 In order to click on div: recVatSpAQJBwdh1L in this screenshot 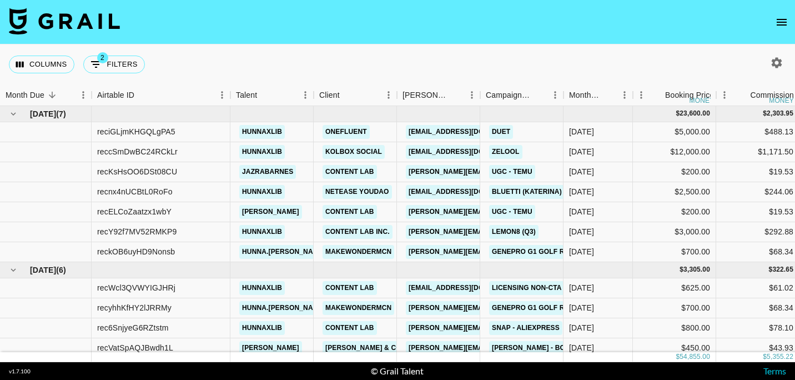, I will do `click(135, 347)`.